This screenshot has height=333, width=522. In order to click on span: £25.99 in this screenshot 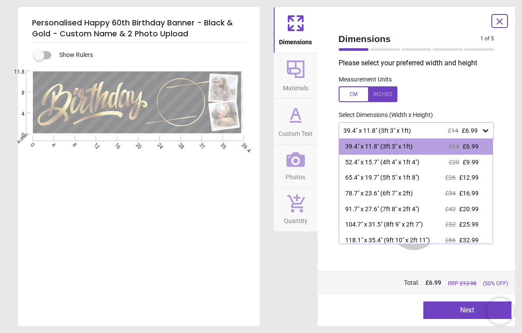, I will do `click(469, 225)`.